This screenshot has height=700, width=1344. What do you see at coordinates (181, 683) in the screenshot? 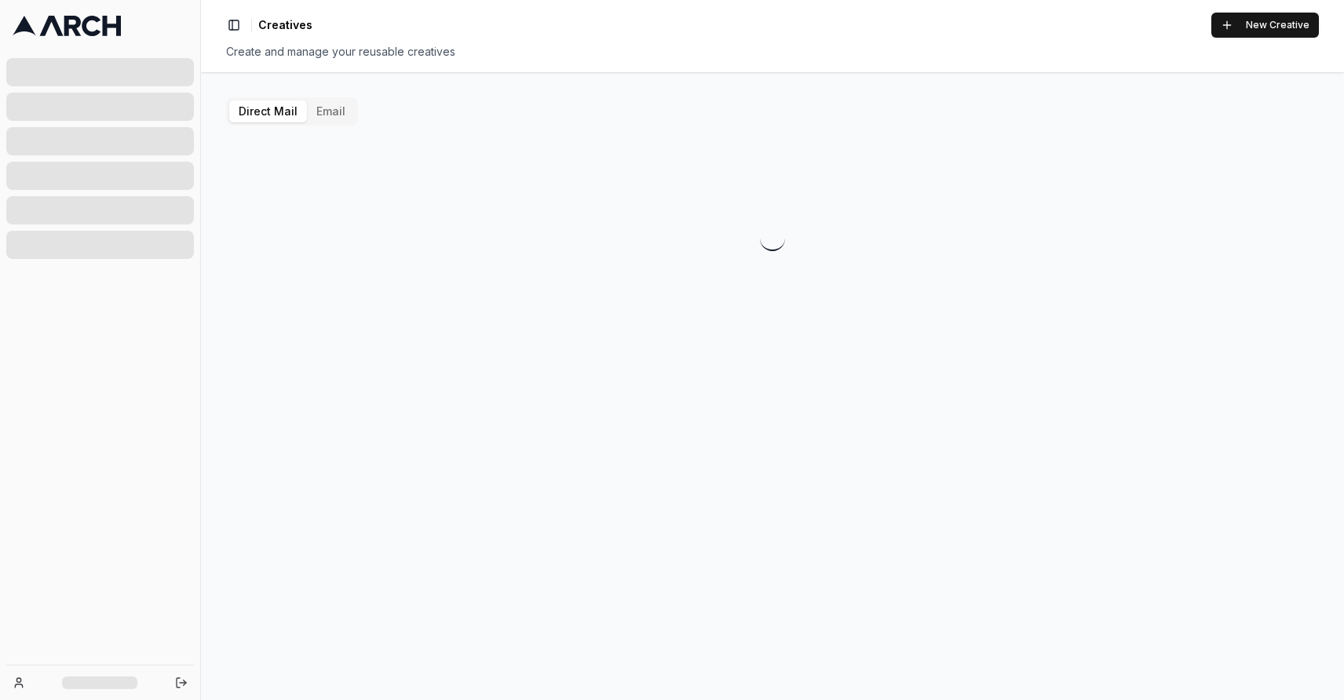
I see `button: Log out` at bounding box center [181, 683].